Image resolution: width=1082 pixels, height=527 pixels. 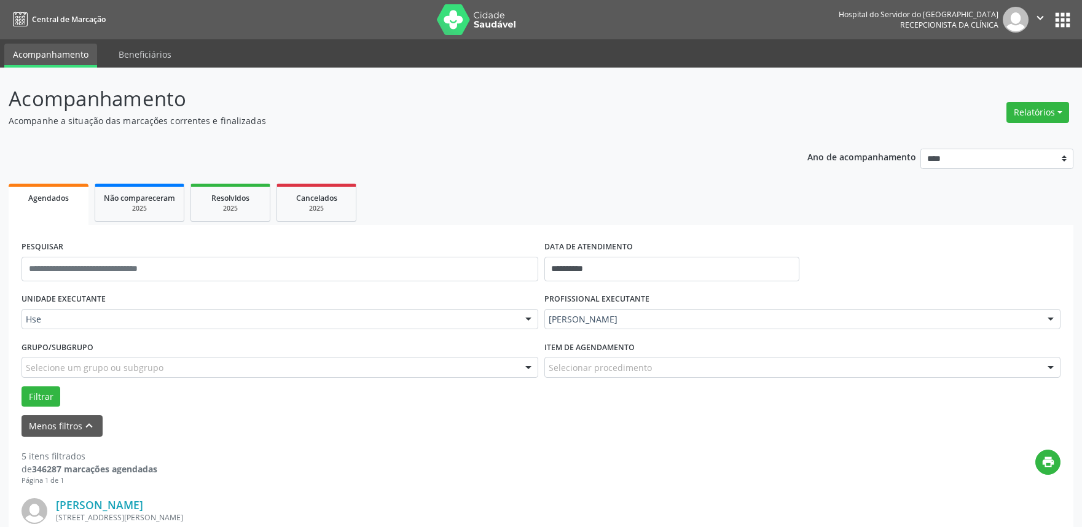 I want to click on span: Hse, so click(x=269, y=320).